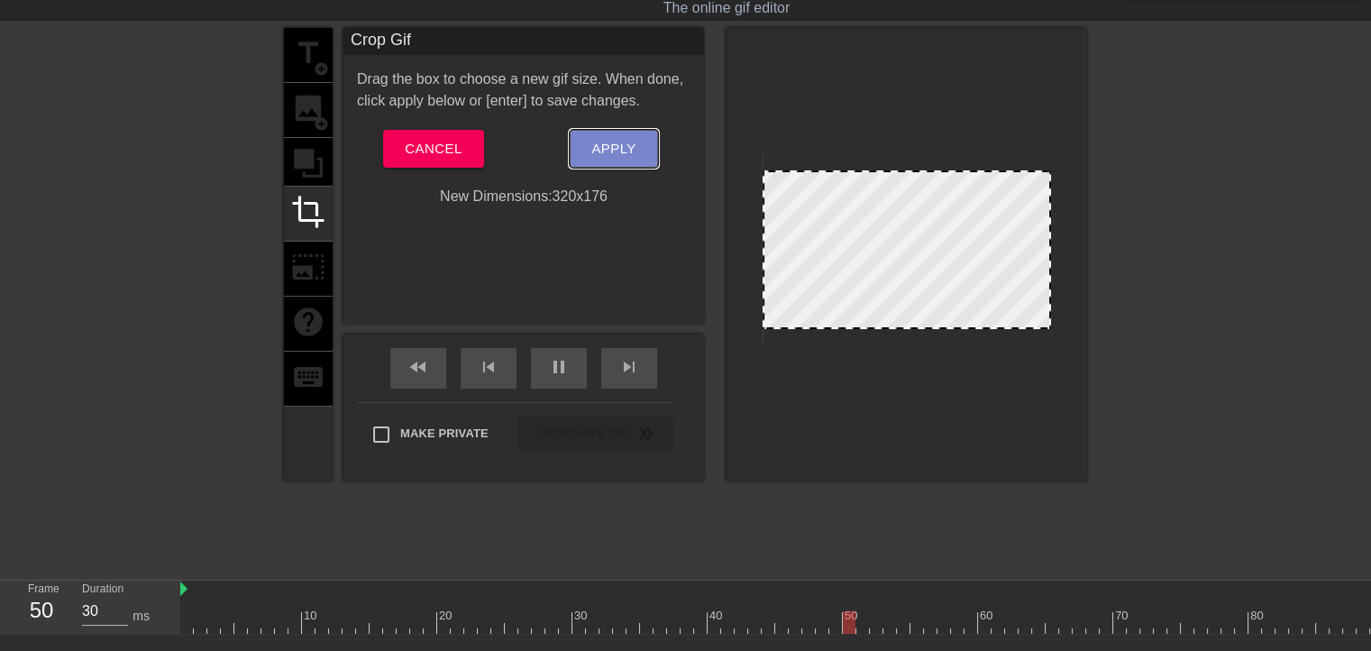 Image resolution: width=1371 pixels, height=651 pixels. Describe the element at coordinates (613, 149) in the screenshot. I see `span: Apply` at that location.